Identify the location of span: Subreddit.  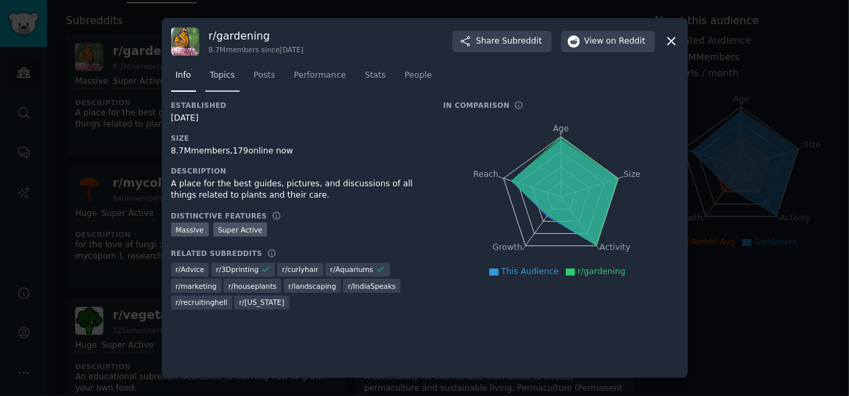
(521, 42).